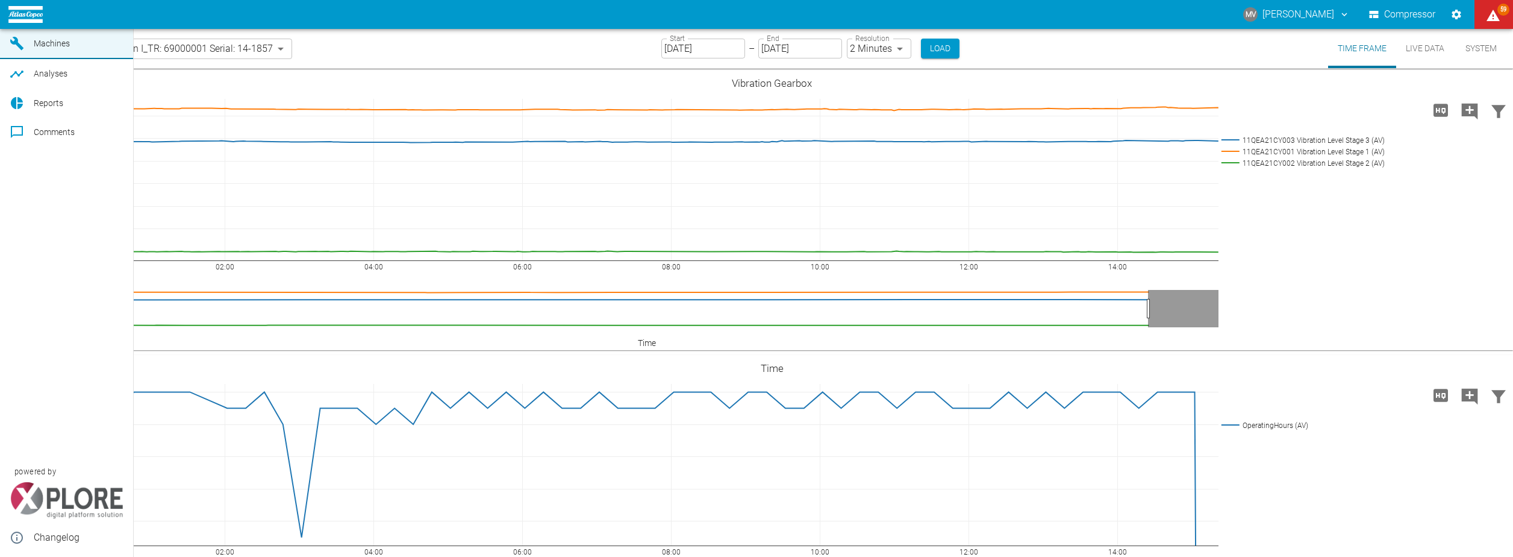  I want to click on img: Xplore Logo, so click(66, 500).